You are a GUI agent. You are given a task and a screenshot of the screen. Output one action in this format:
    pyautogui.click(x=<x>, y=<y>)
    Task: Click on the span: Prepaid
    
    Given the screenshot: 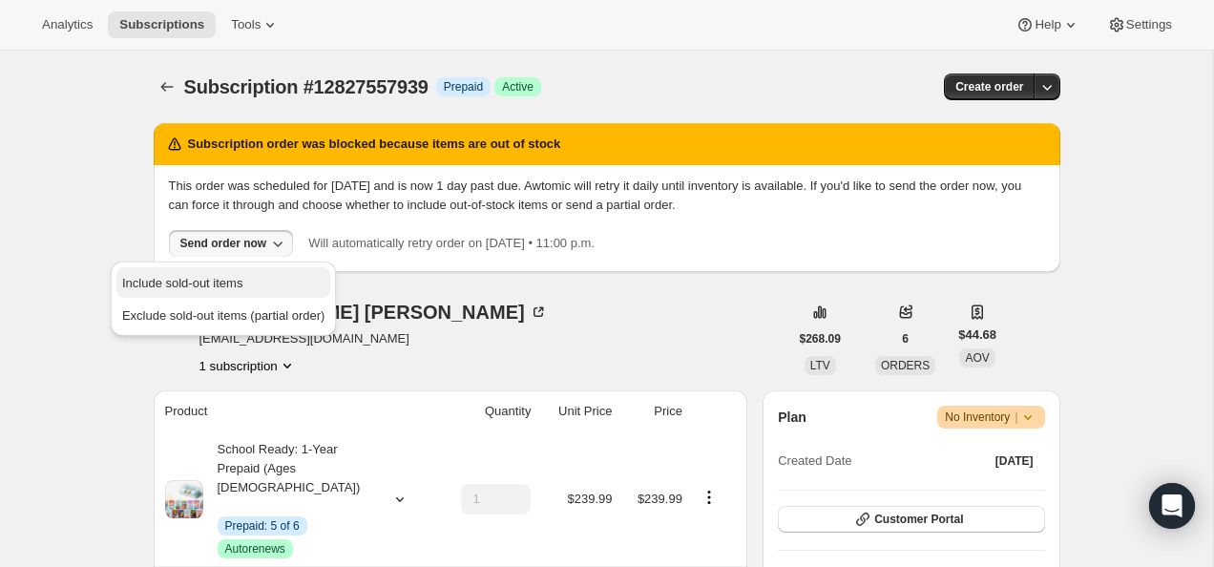 What is the action you would take?
    pyautogui.click(x=463, y=87)
    